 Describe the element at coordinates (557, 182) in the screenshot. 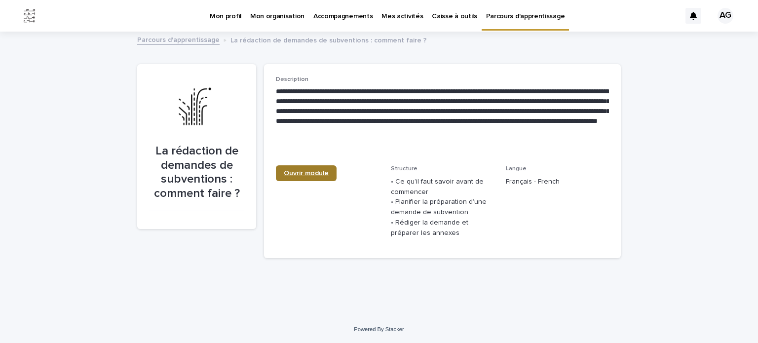

I see `p: Français - French` at that location.